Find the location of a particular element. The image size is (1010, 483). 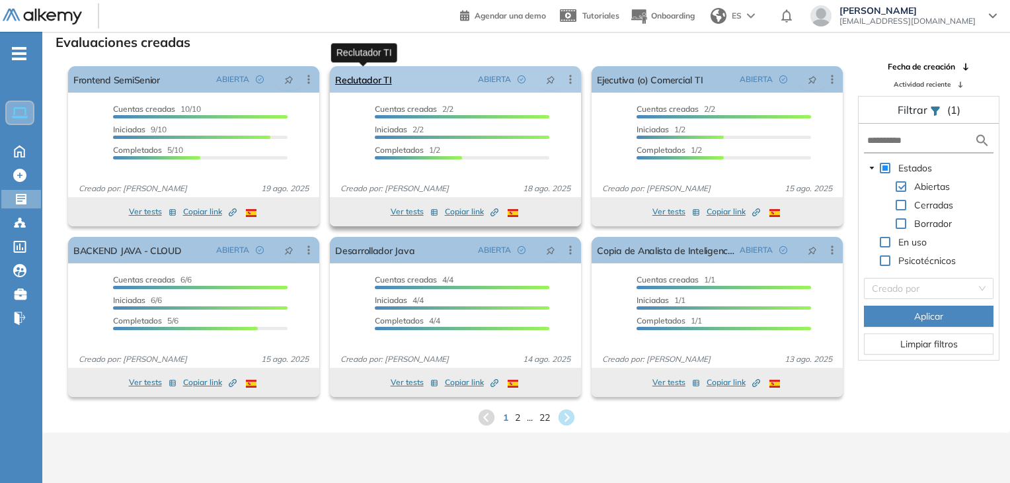

a: BACKEND JAVA - CLOUD is located at coordinates (128, 250).